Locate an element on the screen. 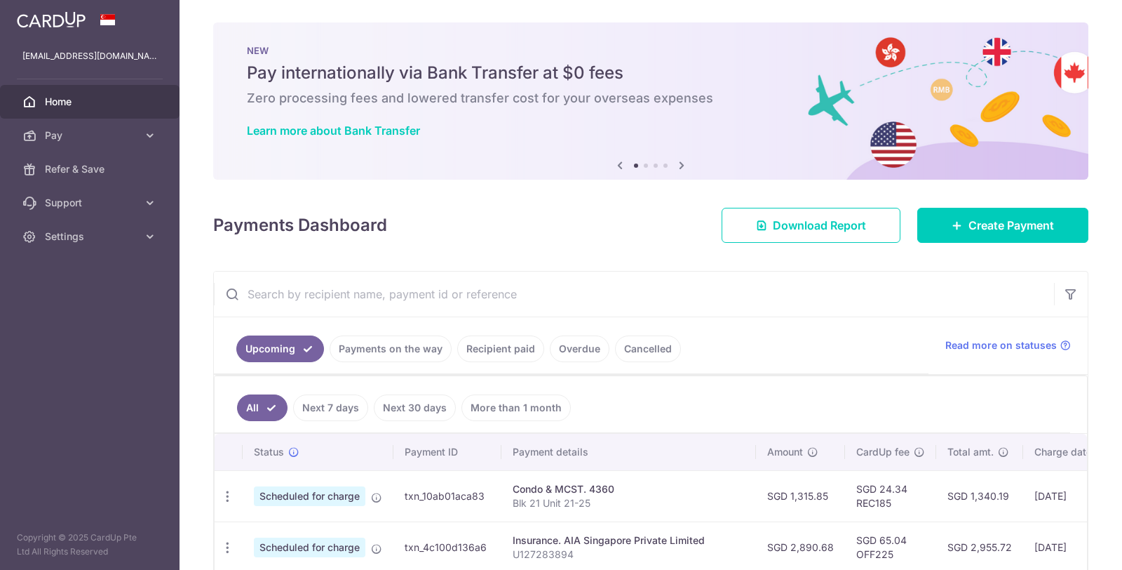  h6: Zero processing fees and lowered transfer cost for your overseas expenses is located at coordinates (651, 98).